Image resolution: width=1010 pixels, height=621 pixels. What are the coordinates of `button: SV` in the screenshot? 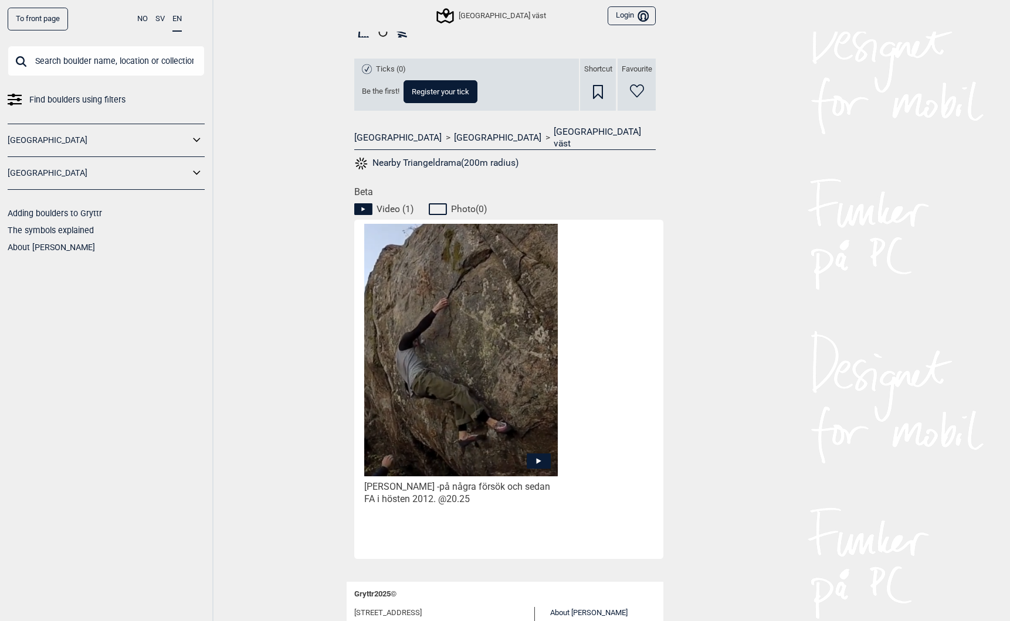 It's located at (160, 19).